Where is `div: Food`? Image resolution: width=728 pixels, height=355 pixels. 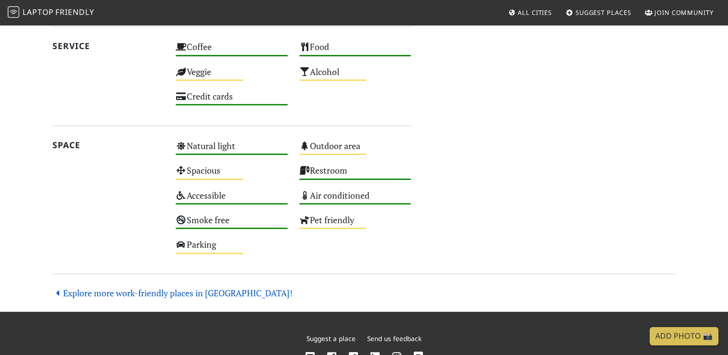 div: Food is located at coordinates (355, 51).